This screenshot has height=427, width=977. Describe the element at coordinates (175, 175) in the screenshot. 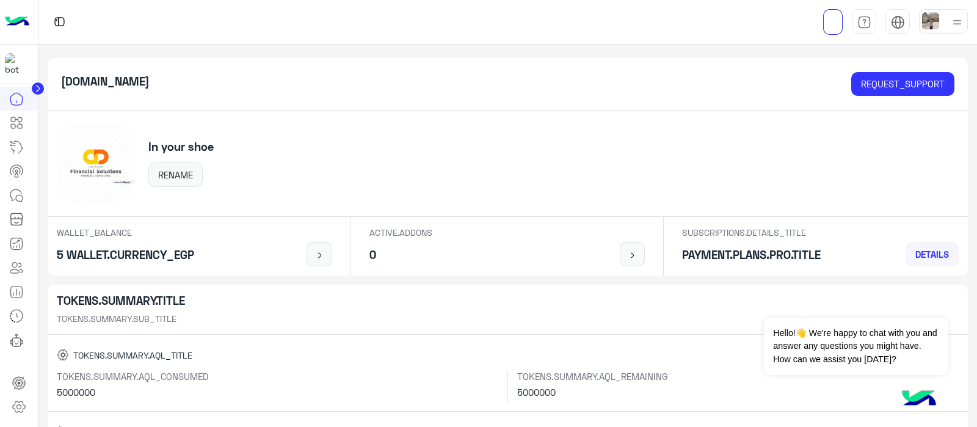

I see `button: RENAME` at that location.